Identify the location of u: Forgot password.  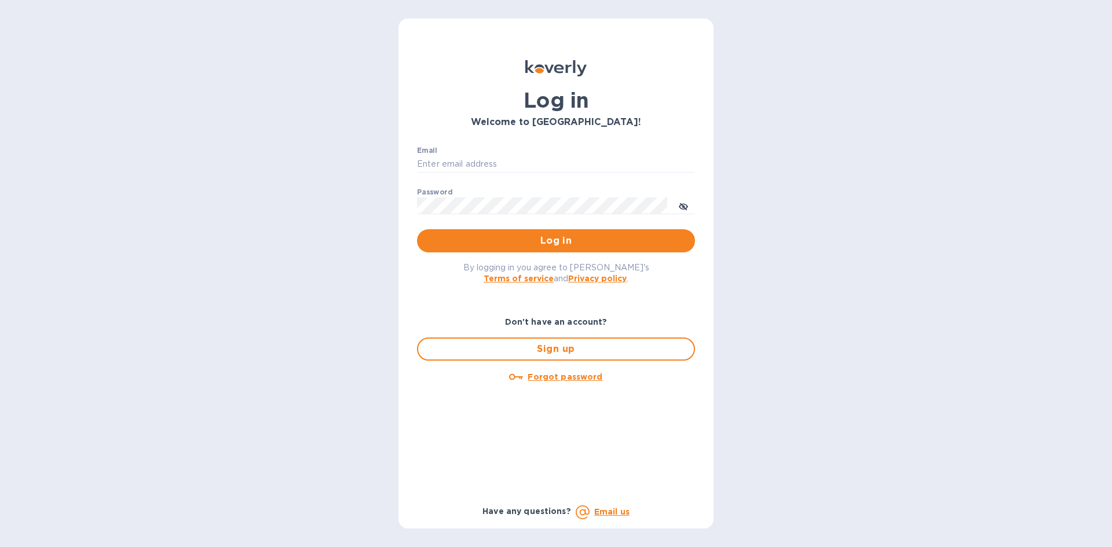
(564, 377).